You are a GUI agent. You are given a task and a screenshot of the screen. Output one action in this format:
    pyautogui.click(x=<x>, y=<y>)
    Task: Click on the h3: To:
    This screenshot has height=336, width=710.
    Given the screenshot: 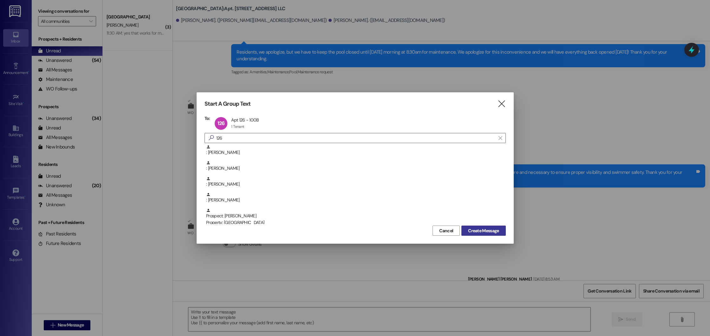 What is the action you would take?
    pyautogui.click(x=207, y=118)
    